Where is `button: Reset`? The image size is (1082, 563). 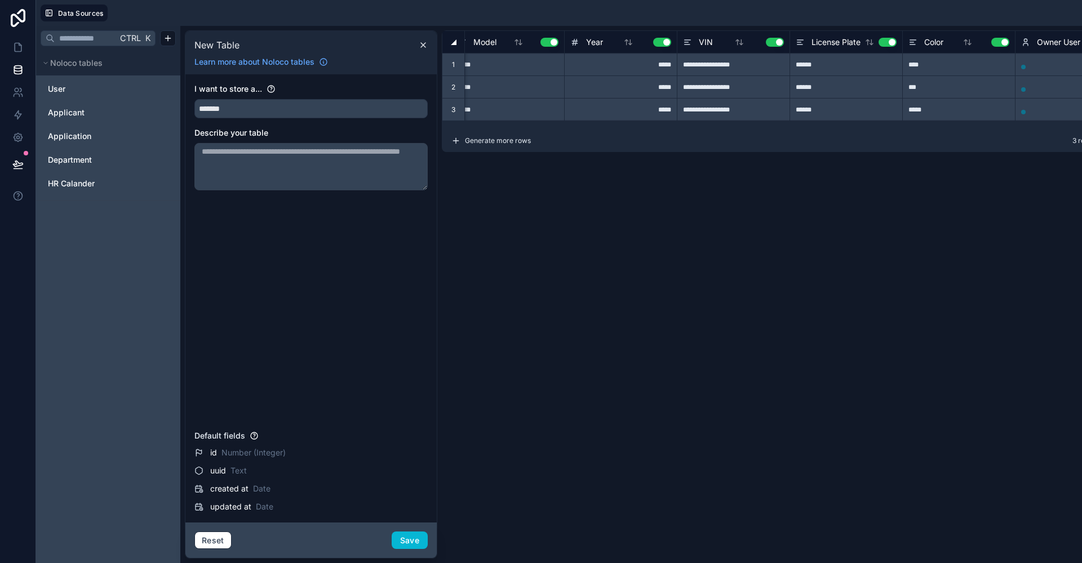 button: Reset is located at coordinates (213, 541).